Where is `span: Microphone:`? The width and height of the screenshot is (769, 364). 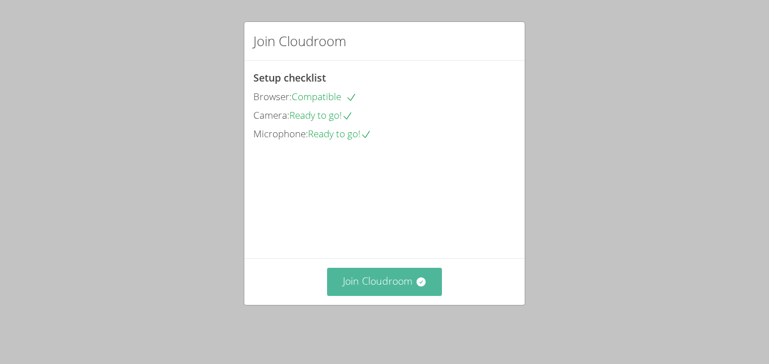 span: Microphone: is located at coordinates (280, 133).